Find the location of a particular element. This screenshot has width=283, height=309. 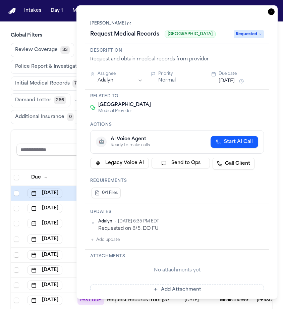

button: Normal is located at coordinates (167, 81).